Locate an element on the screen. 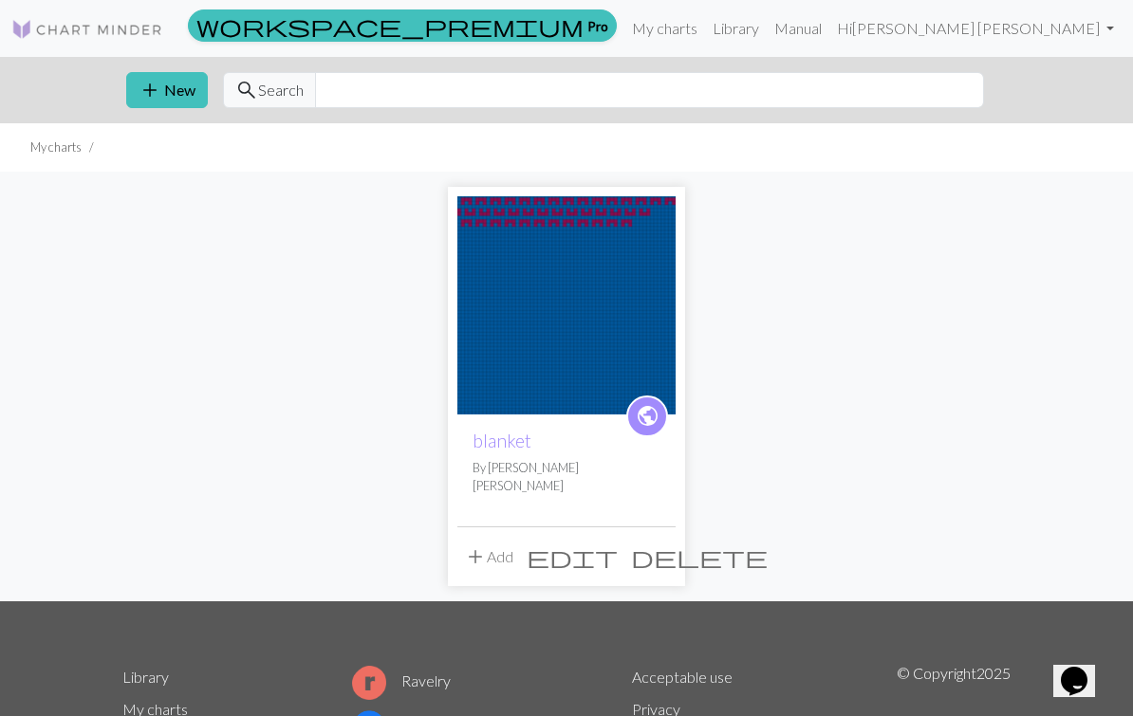  button: Delete is located at coordinates (699, 557).